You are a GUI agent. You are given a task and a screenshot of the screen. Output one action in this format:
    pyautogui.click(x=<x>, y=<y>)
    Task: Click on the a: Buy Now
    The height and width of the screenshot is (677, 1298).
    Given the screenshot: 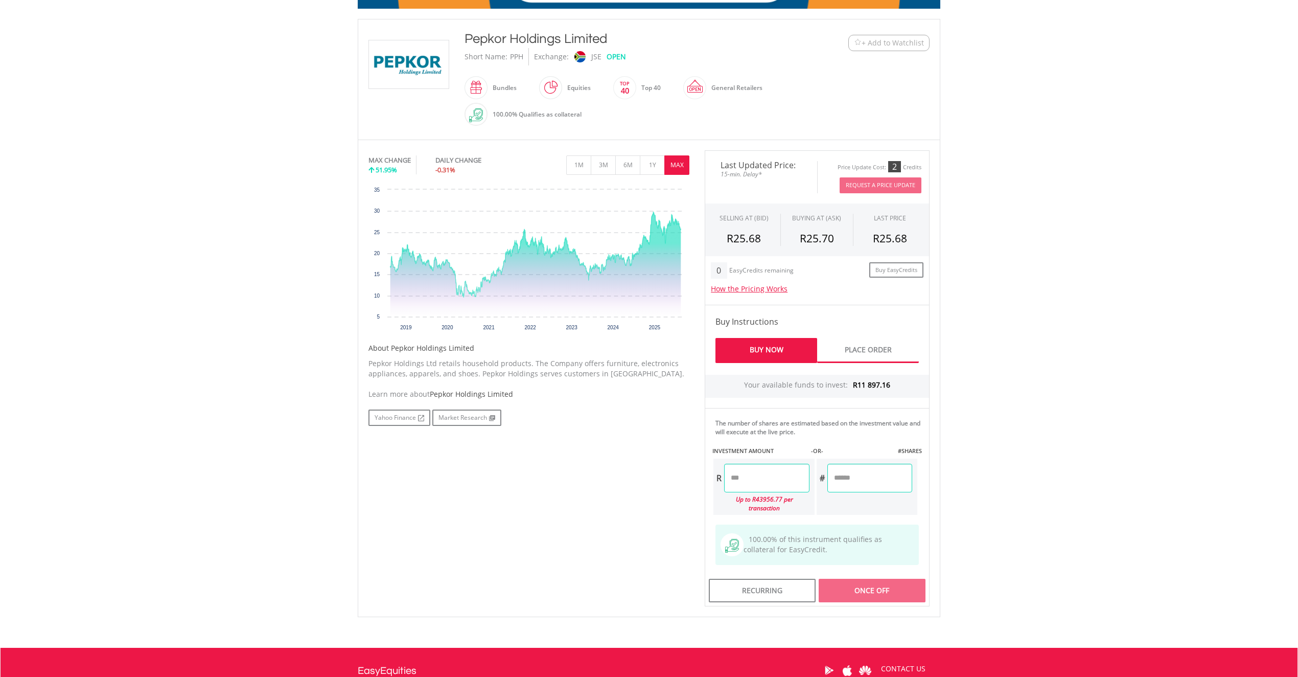 What is the action you would take?
    pyautogui.click(x=766, y=350)
    